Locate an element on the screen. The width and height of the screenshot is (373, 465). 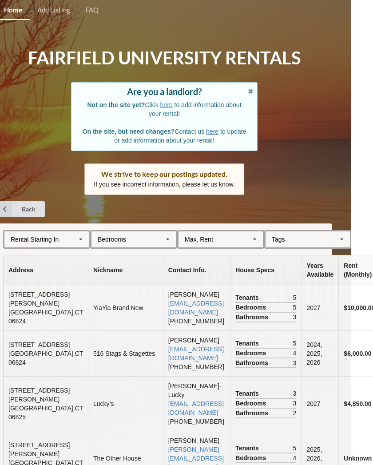
div: Are you a landlord? is located at coordinates (164, 91).